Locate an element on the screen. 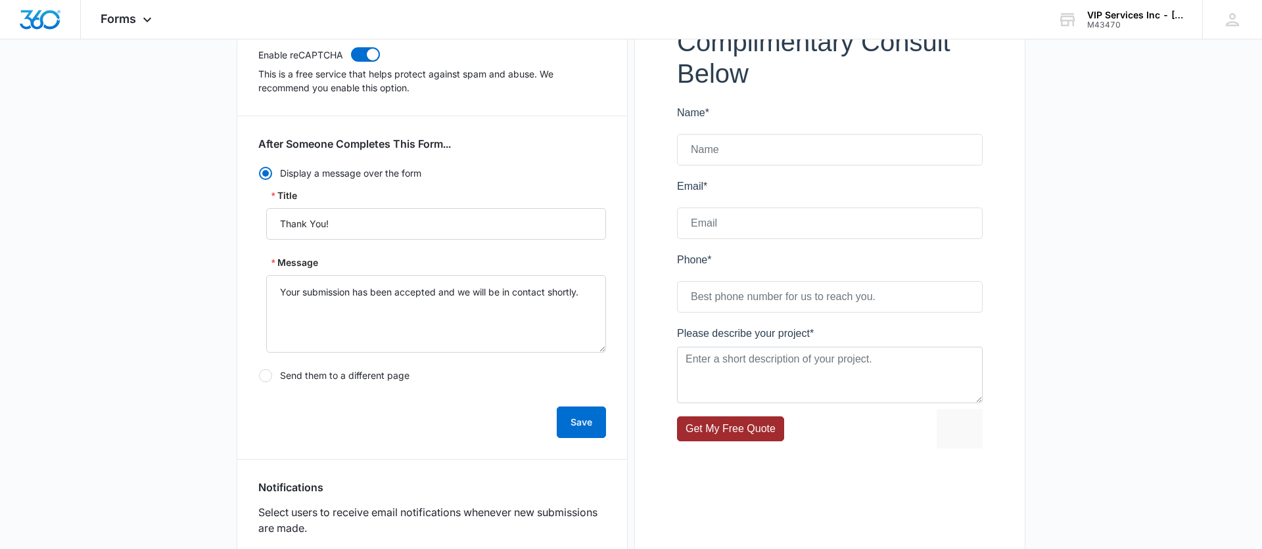 The image size is (1262, 549). p: Enable reCAPTCHA is located at coordinates (300, 55).